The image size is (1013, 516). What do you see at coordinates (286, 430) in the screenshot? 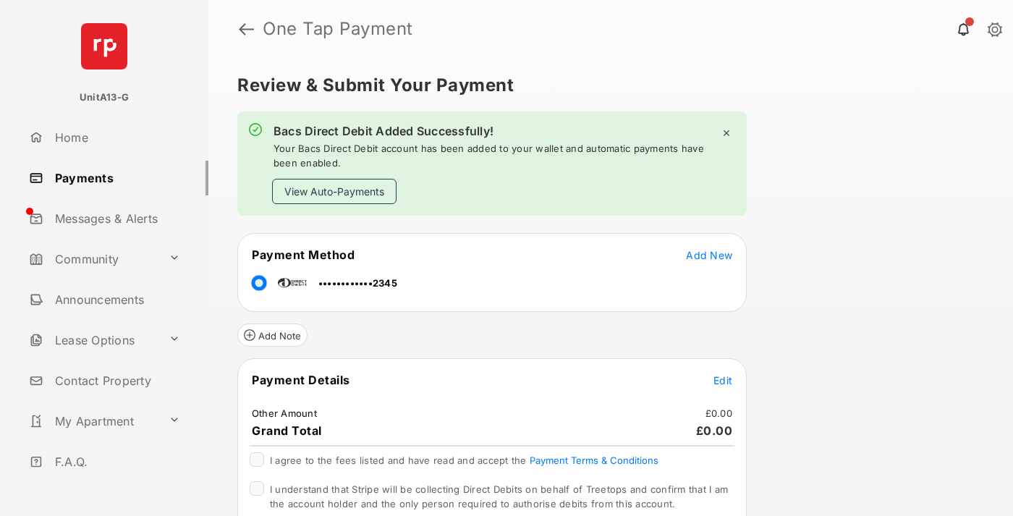
I see `span: Grand Total` at bounding box center [286, 430].